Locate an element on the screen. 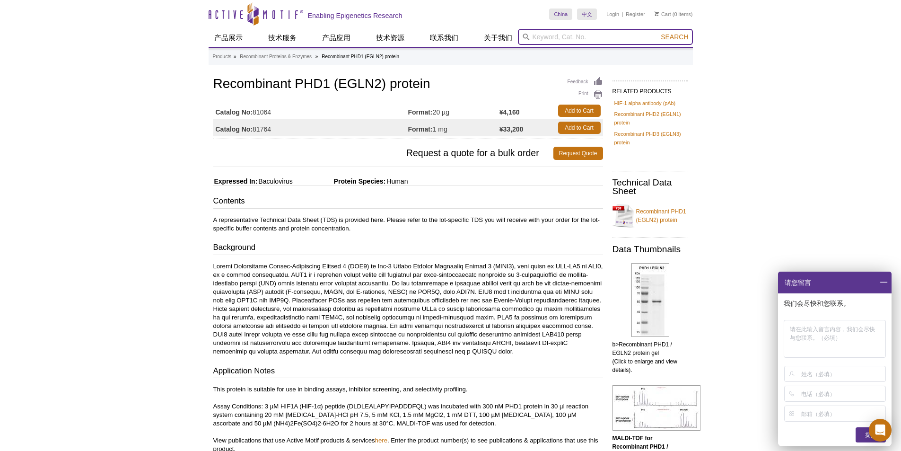 The width and height of the screenshot is (901, 451). a: 技术资源 is located at coordinates (390, 38).